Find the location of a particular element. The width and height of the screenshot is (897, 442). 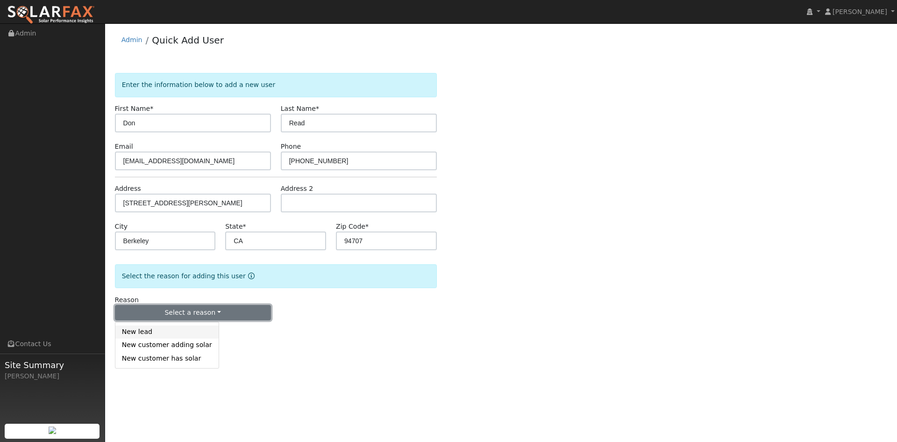

label: Address 2 is located at coordinates (297, 188).